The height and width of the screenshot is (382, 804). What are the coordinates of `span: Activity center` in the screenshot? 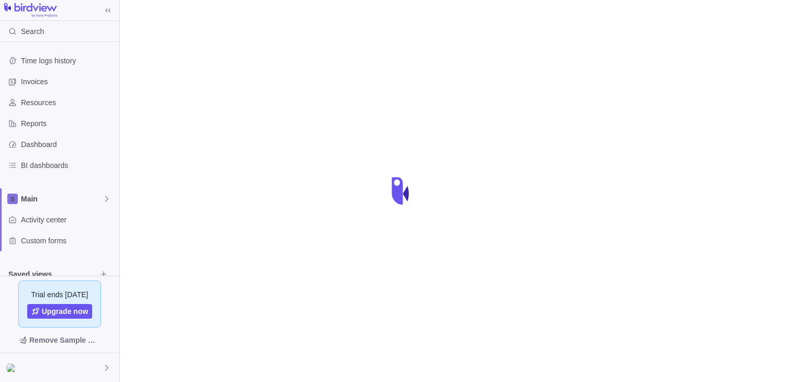 It's located at (68, 220).